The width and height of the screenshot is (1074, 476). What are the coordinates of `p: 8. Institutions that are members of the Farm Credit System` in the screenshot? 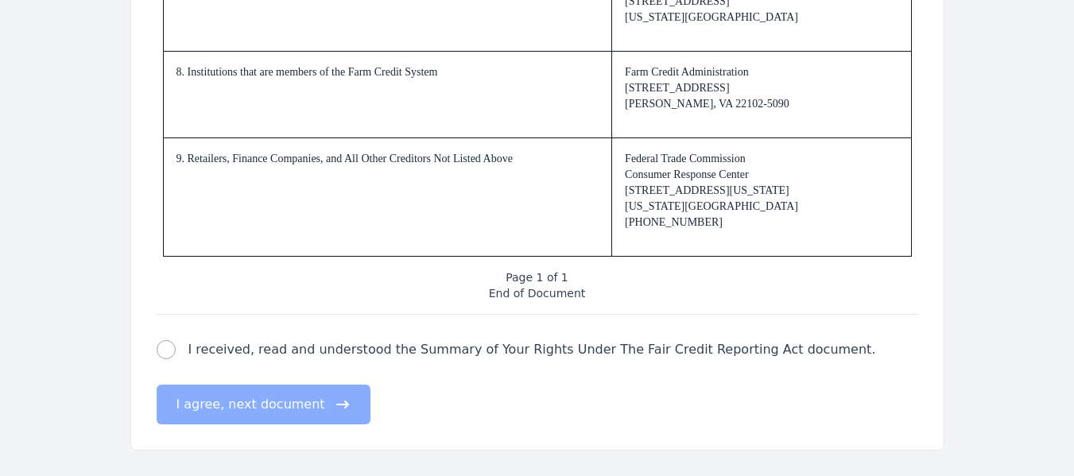 It's located at (388, 72).